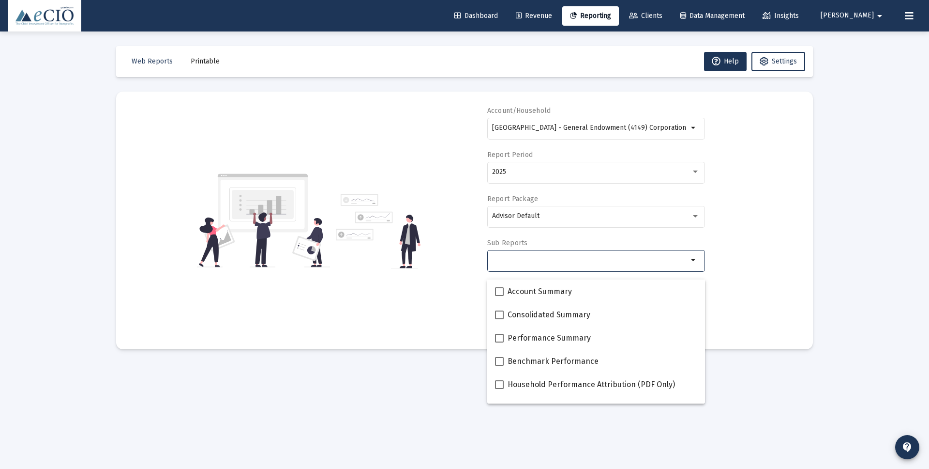 Image resolution: width=929 pixels, height=469 pixels. What do you see at coordinates (476, 16) in the screenshot?
I see `a: Dashboard` at bounding box center [476, 16].